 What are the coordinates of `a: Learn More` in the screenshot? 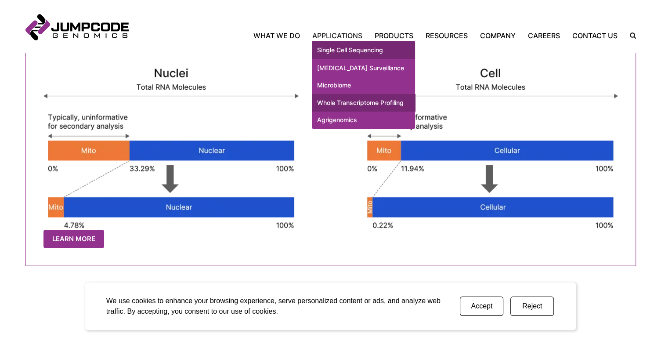 It's located at (74, 239).